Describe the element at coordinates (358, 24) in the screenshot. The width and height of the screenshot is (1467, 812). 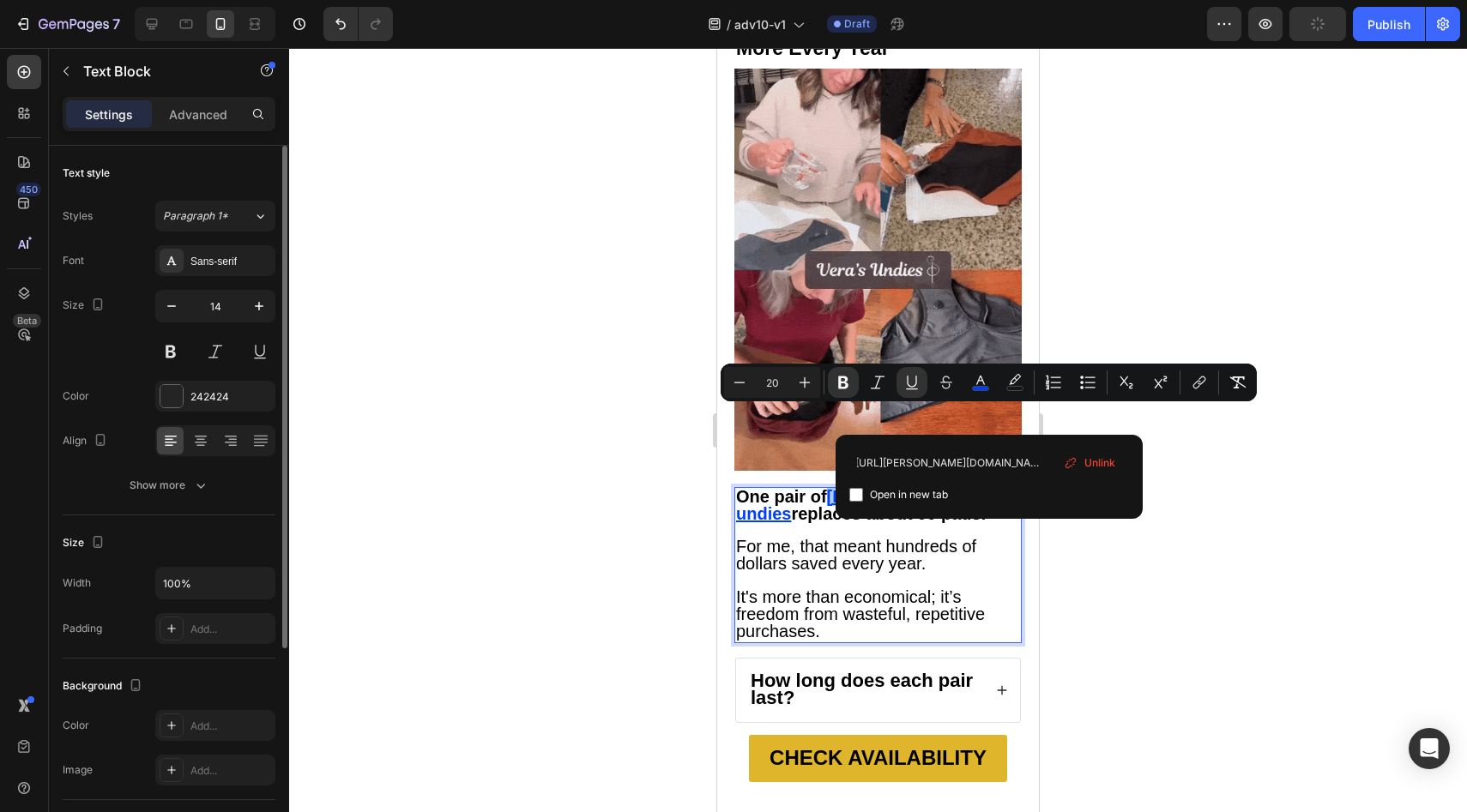
I see `div: Undo/Redo` at that location.